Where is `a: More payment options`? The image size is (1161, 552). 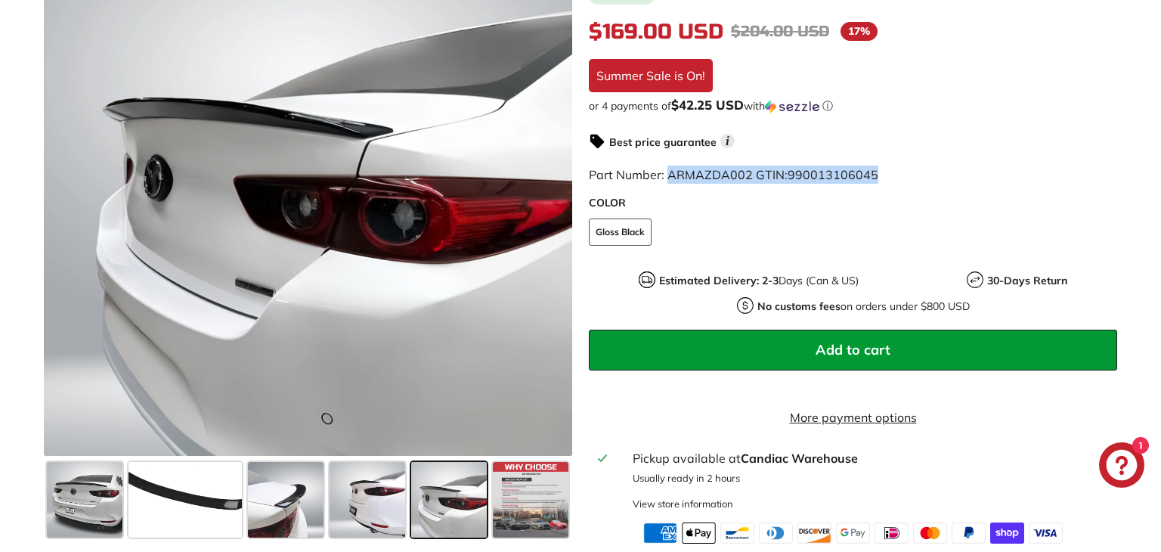 a: More payment options is located at coordinates (853, 417).